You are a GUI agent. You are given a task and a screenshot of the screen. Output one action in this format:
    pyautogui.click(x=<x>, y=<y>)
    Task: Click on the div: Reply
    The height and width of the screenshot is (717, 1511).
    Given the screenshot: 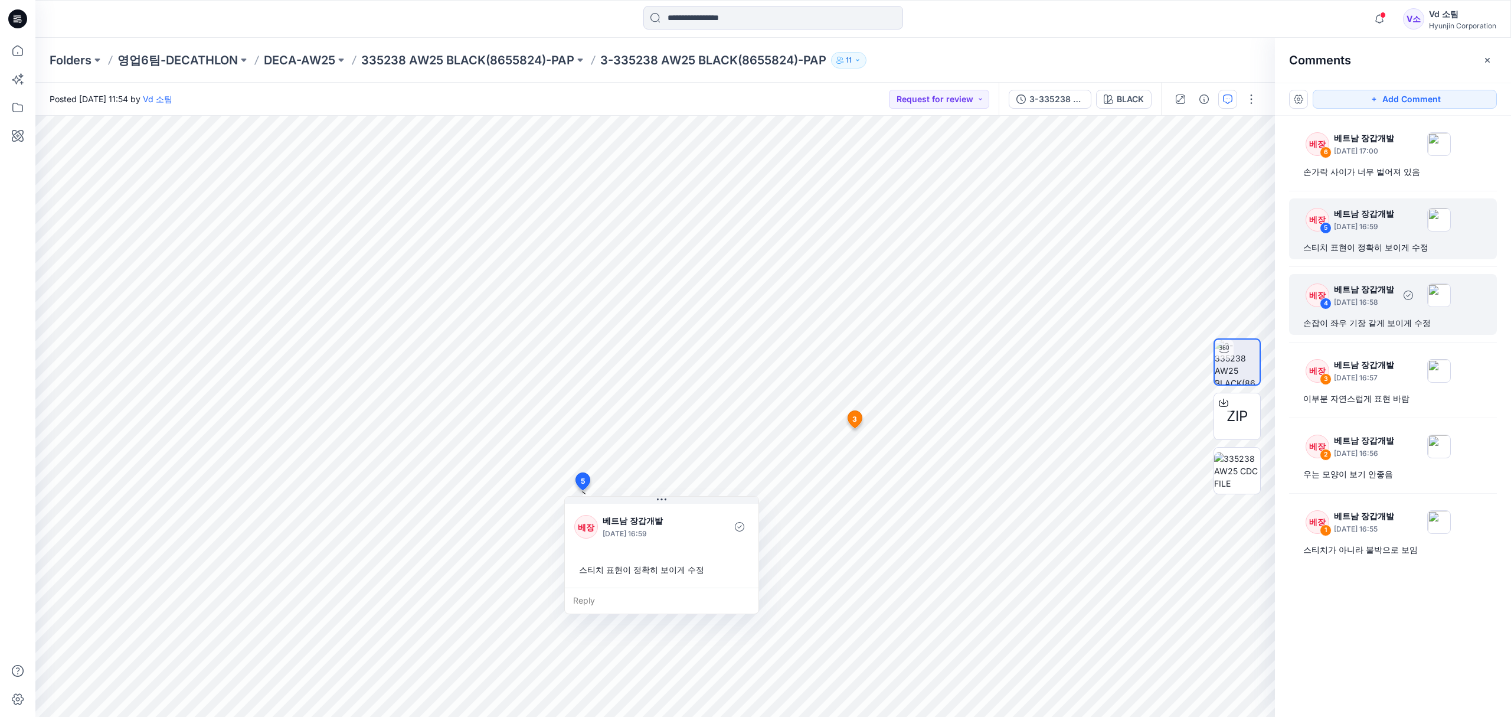 What is the action you would take?
    pyautogui.click(x=662, y=600)
    